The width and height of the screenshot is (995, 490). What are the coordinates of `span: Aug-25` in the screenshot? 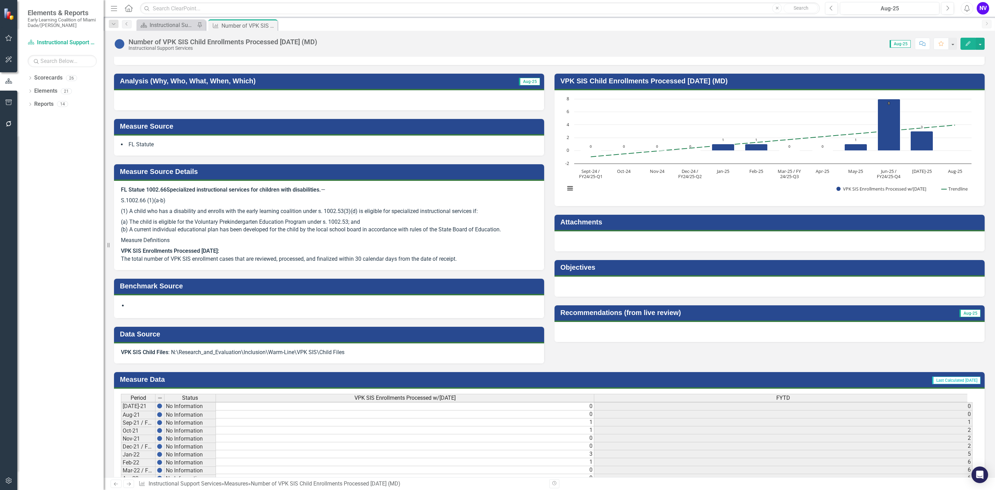 It's located at (900, 44).